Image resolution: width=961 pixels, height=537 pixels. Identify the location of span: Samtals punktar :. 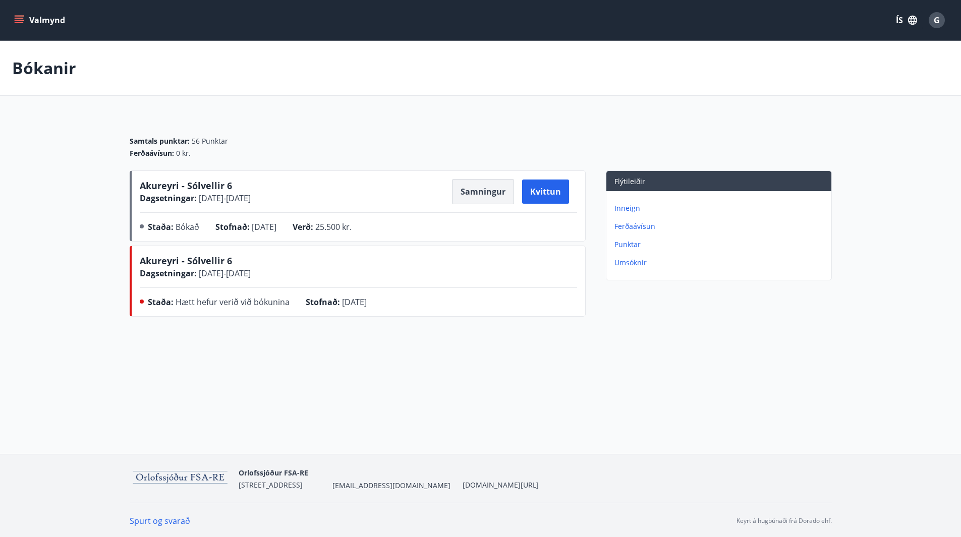
(159, 141).